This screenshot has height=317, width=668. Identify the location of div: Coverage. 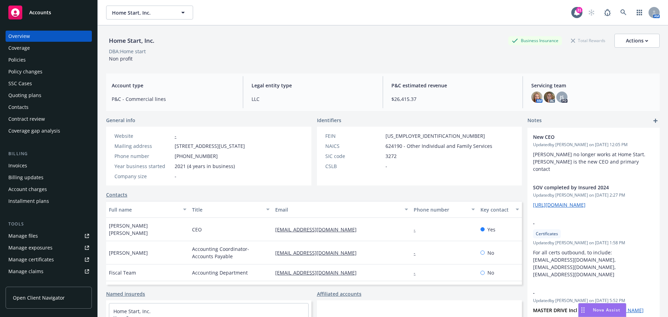
(19, 48).